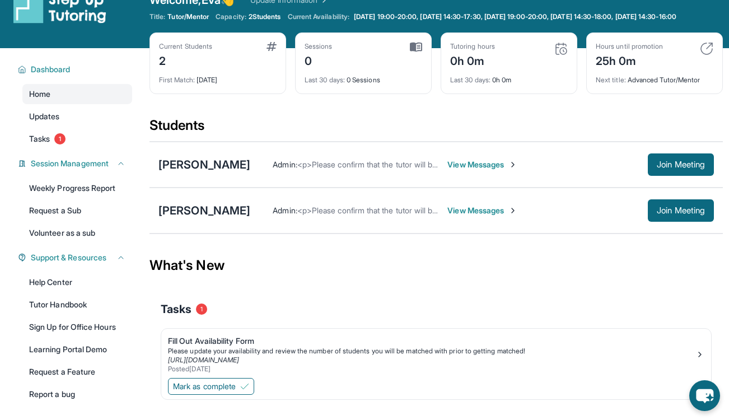 The height and width of the screenshot is (420, 729). Describe the element at coordinates (265, 17) in the screenshot. I see `span: 2 Students` at that location.